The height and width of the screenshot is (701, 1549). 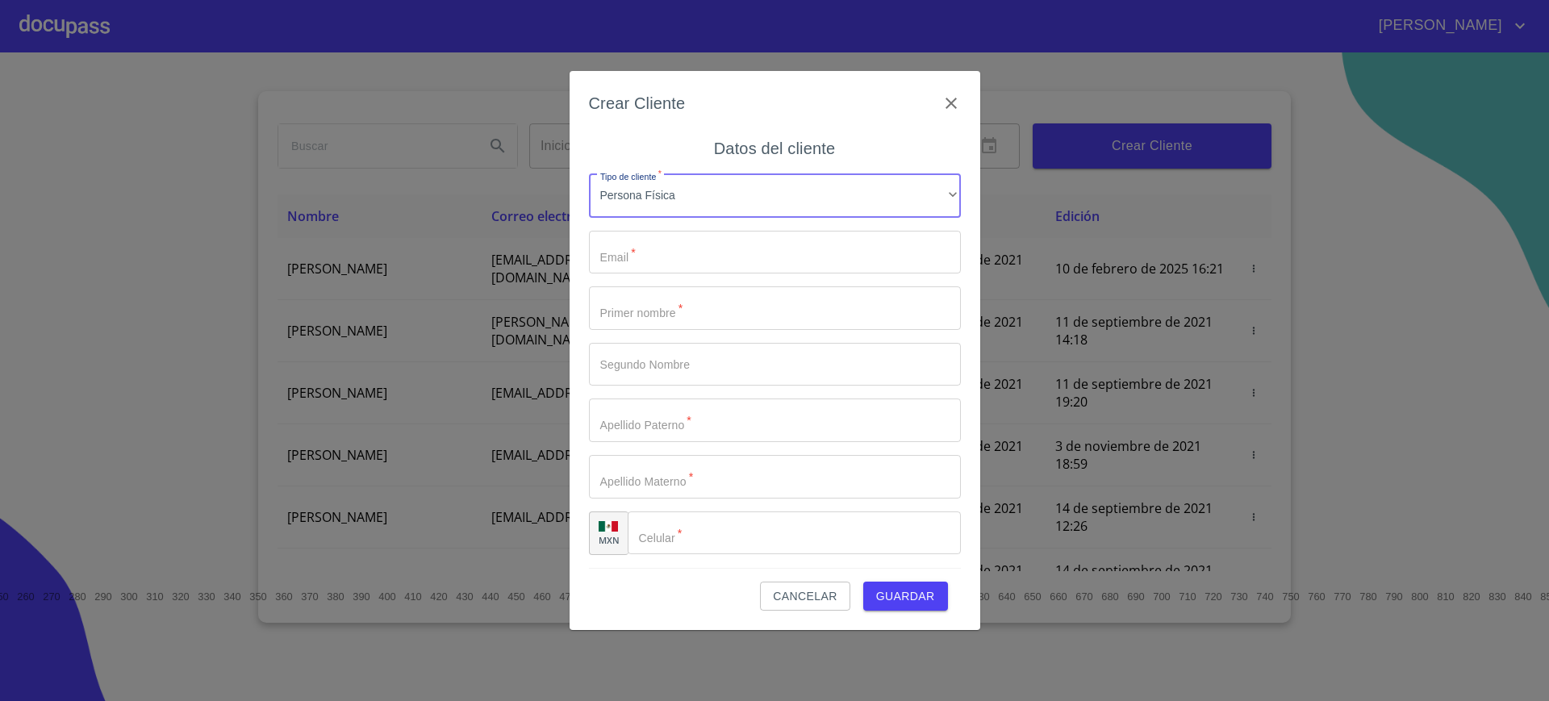 What do you see at coordinates (775, 148) in the screenshot?
I see `h6: Datos del cliente` at bounding box center [775, 148].